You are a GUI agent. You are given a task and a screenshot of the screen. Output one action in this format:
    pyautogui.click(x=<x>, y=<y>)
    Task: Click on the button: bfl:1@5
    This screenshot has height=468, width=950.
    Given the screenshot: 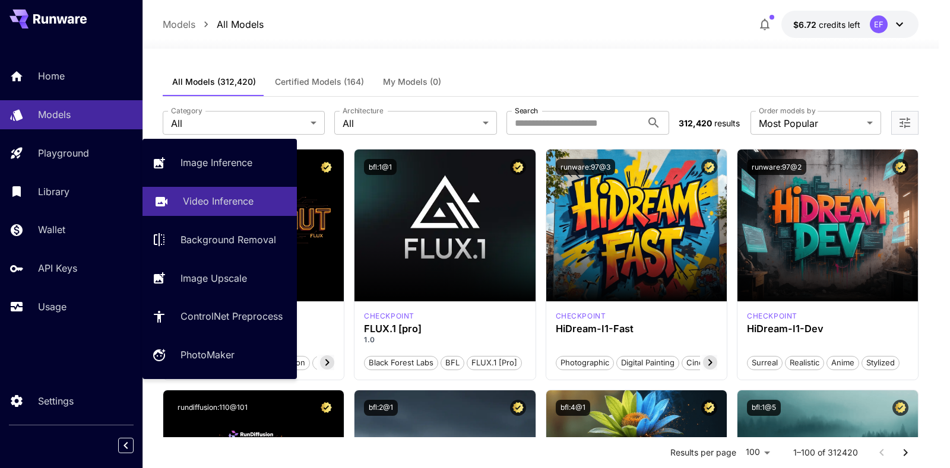 What is the action you would take?
    pyautogui.click(x=763, y=408)
    